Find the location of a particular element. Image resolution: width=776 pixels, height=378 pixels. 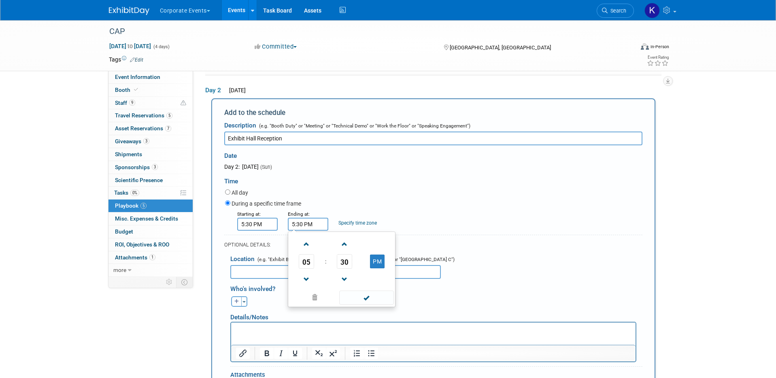

a: Giveaways3 is located at coordinates (151, 141).